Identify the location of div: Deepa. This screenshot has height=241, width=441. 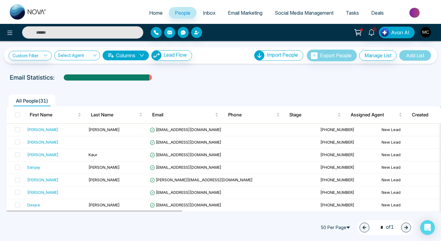
(33, 205).